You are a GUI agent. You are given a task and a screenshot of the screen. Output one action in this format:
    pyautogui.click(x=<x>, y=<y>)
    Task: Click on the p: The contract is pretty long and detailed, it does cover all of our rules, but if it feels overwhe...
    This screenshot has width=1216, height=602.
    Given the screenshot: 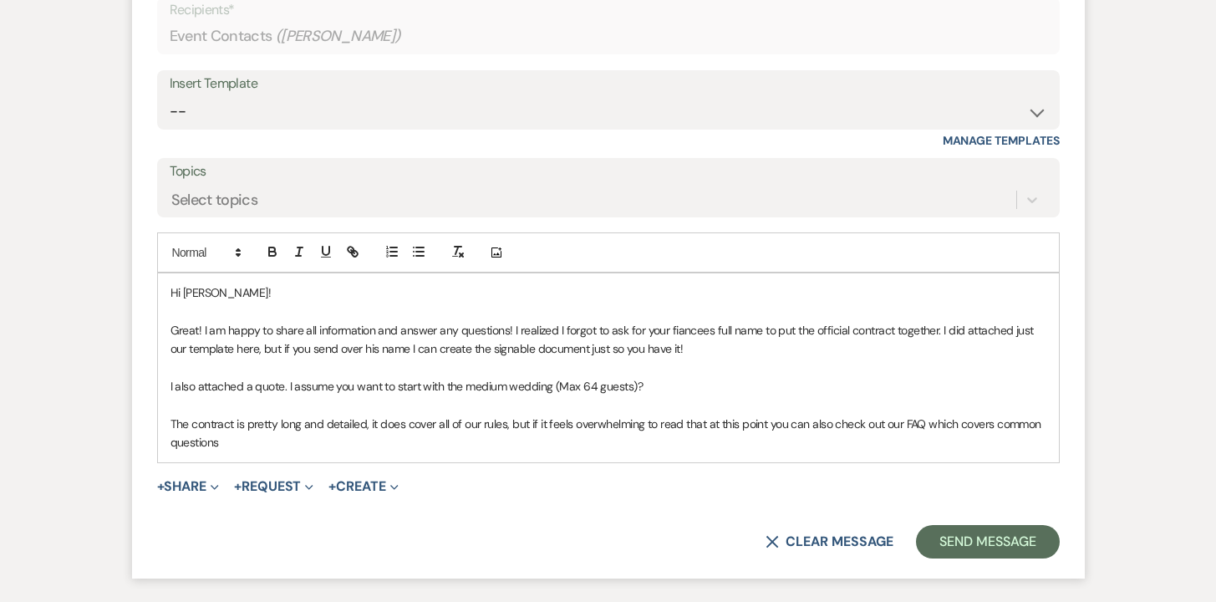 What is the action you would take?
    pyautogui.click(x=608, y=433)
    